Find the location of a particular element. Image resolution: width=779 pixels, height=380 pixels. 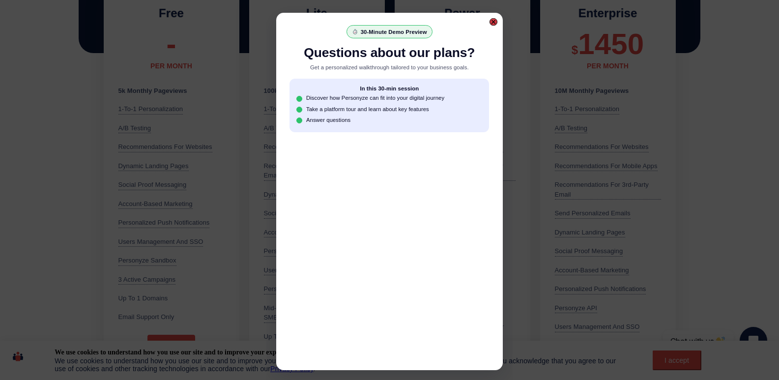

div: Discover how Personyze can fit into your digital journey is located at coordinates (375, 98).